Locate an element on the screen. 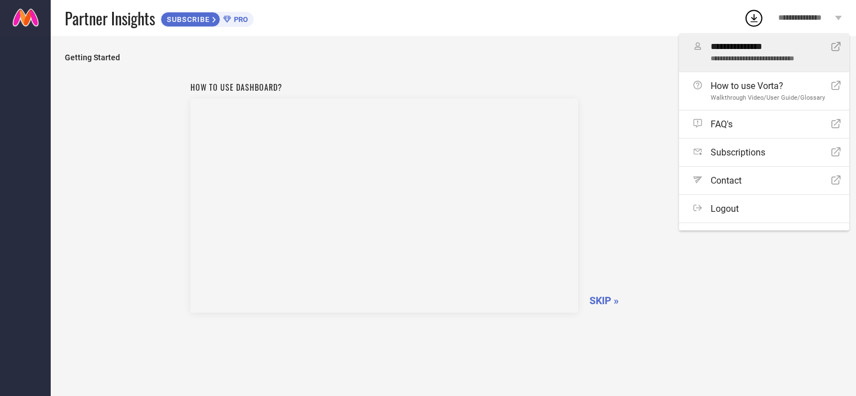 This screenshot has height=396, width=856. span: Getting Started is located at coordinates (453, 58).